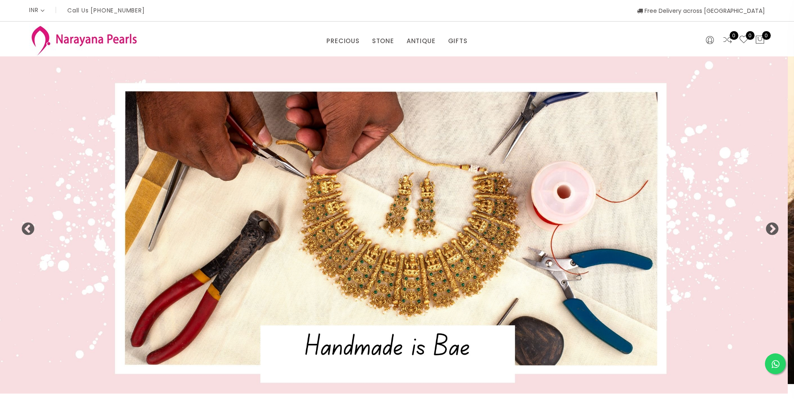 This screenshot has width=794, height=399. What do you see at coordinates (383, 41) in the screenshot?
I see `a: STONE` at bounding box center [383, 41].